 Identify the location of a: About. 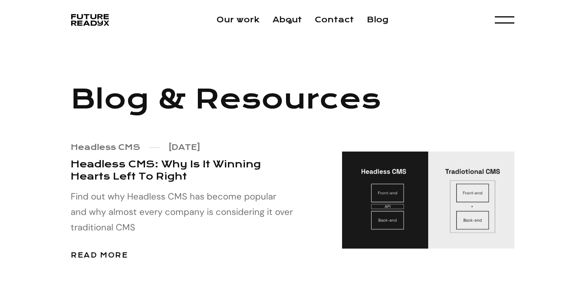
(287, 20).